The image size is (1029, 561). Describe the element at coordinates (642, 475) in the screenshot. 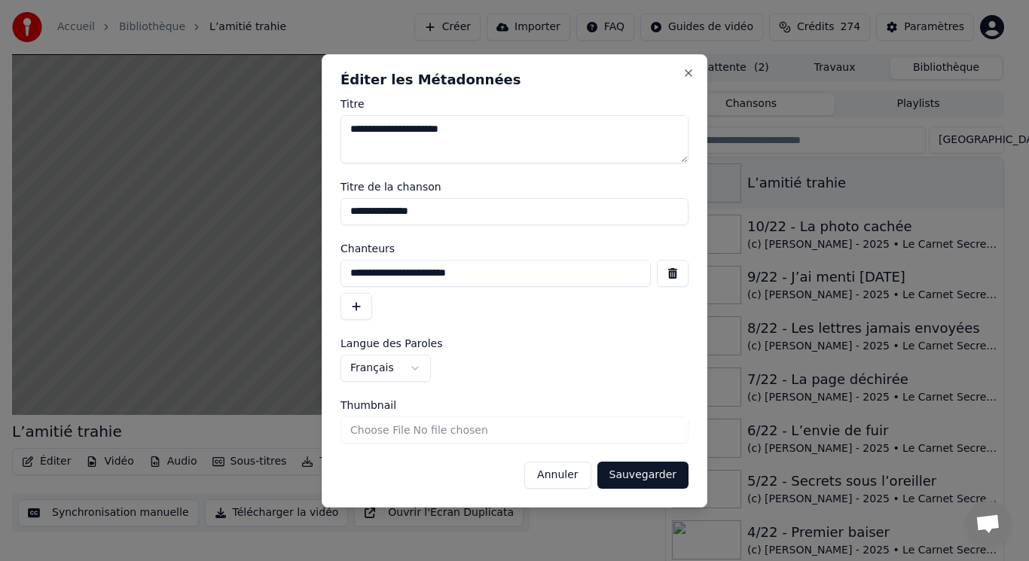

I see `button: Sauvegarder` at that location.